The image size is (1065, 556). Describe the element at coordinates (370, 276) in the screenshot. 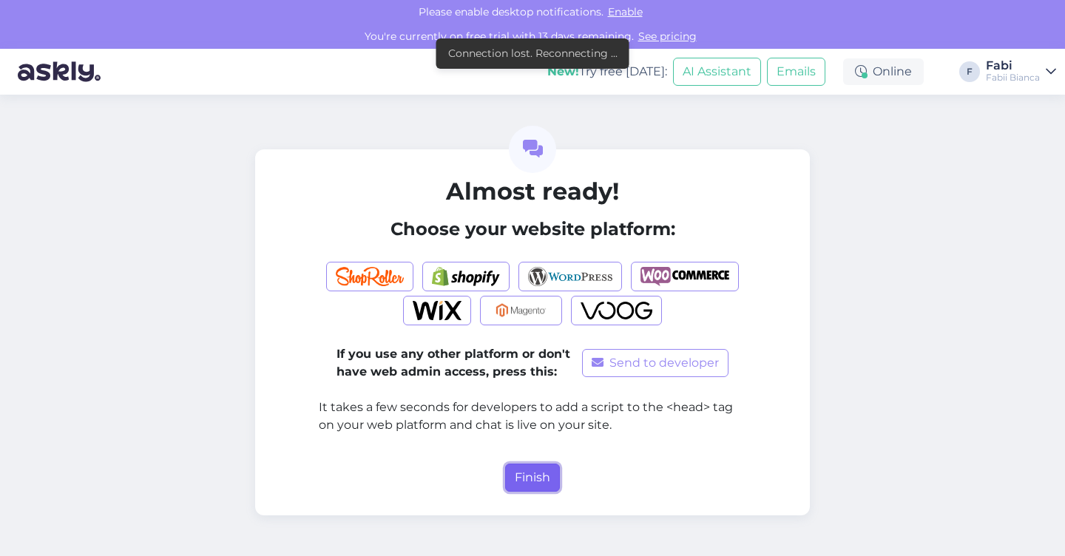

I see `img: Shoproller` at that location.